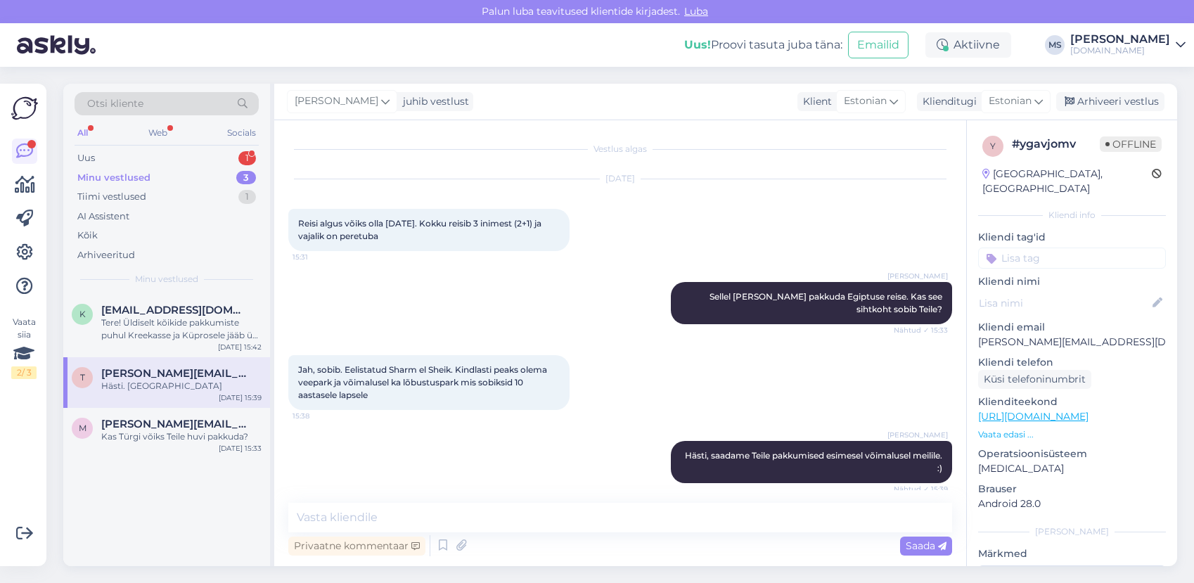 The height and width of the screenshot is (583, 1194). I want to click on div: Socials, so click(241, 133).